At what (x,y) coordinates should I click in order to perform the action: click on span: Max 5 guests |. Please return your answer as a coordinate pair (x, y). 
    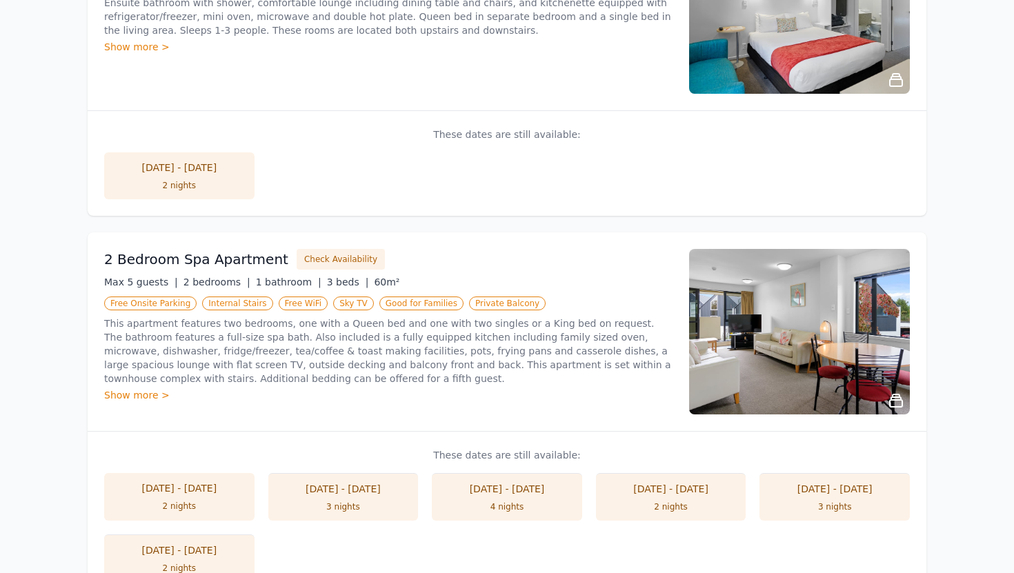
    Looking at the image, I should click on (141, 282).